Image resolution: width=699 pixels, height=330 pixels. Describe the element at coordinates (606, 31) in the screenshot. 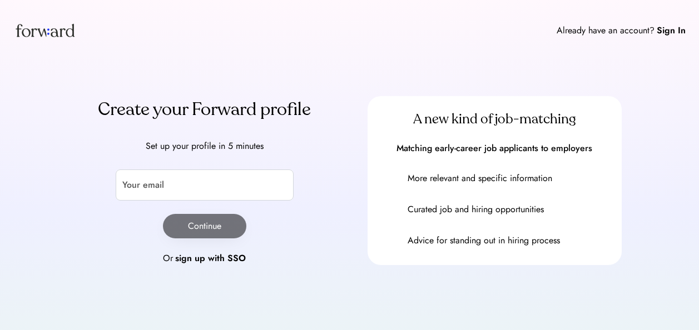

I see `div: Already have an account?` at that location.